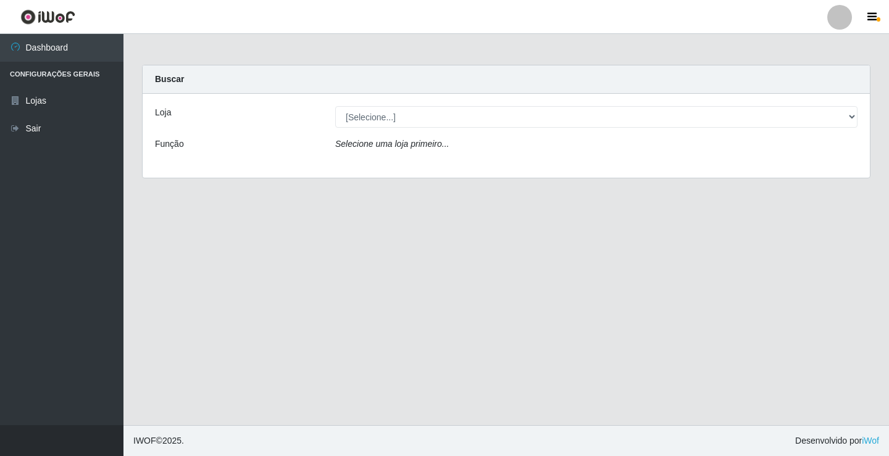 This screenshot has width=889, height=456. I want to click on i: Selecione uma loja primeiro..., so click(392, 144).